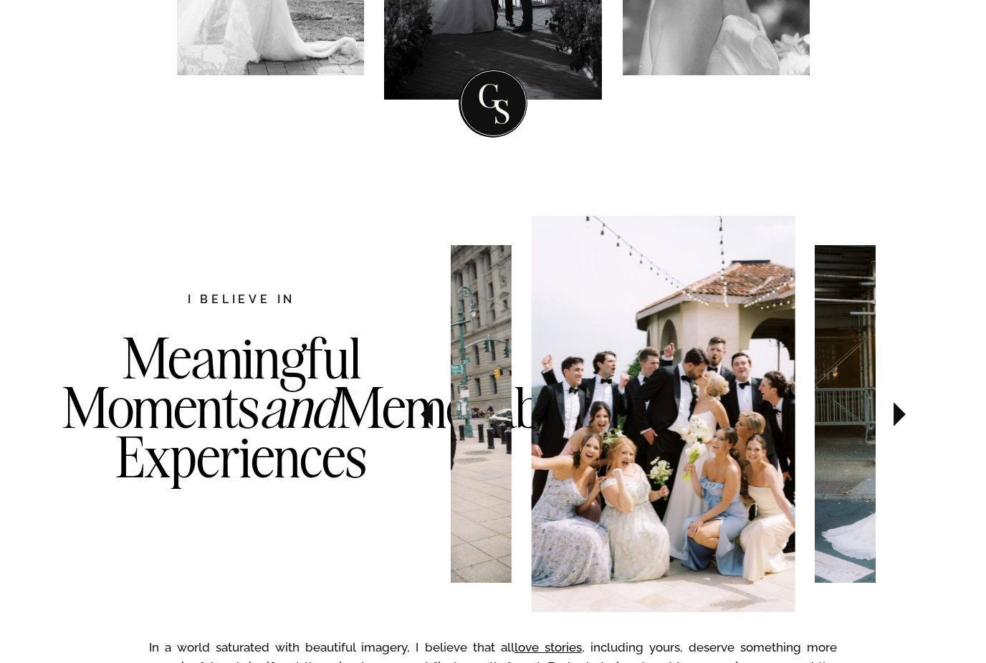 The width and height of the screenshot is (986, 663). Describe the element at coordinates (298, 407) in the screenshot. I see `i: and` at that location.